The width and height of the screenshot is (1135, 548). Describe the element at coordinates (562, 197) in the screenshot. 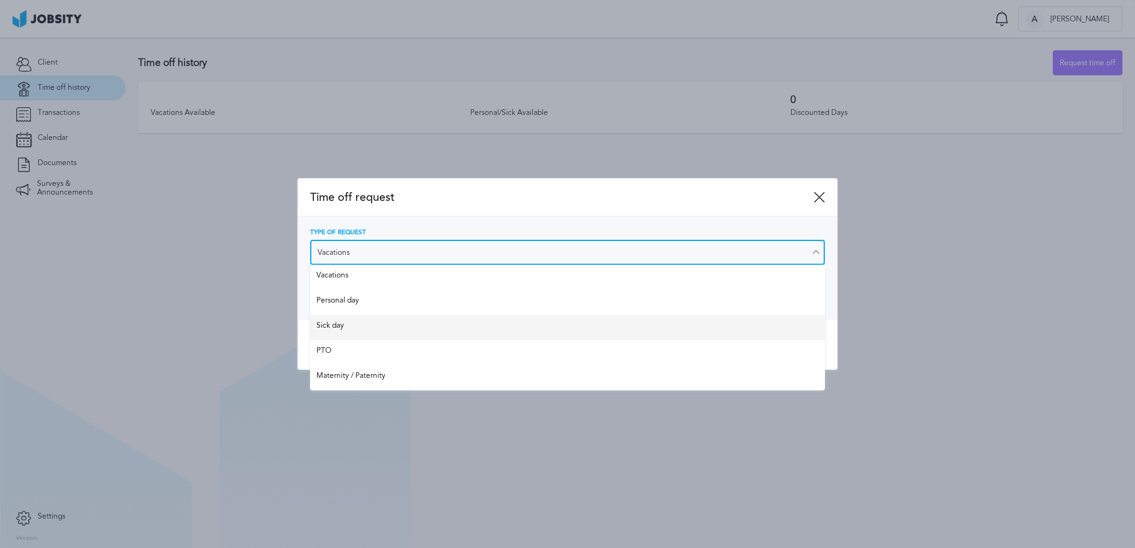

I see `span: Time off request` at that location.